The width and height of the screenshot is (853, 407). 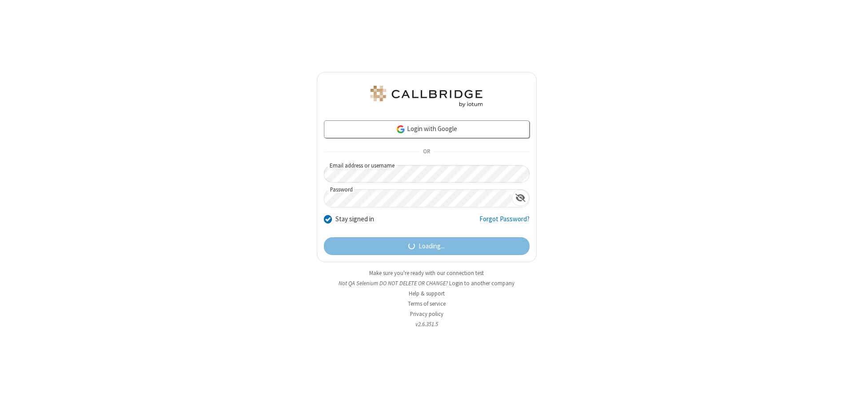 What do you see at coordinates (426, 324) in the screenshot?
I see `li: v2.6.351.5` at bounding box center [426, 324].